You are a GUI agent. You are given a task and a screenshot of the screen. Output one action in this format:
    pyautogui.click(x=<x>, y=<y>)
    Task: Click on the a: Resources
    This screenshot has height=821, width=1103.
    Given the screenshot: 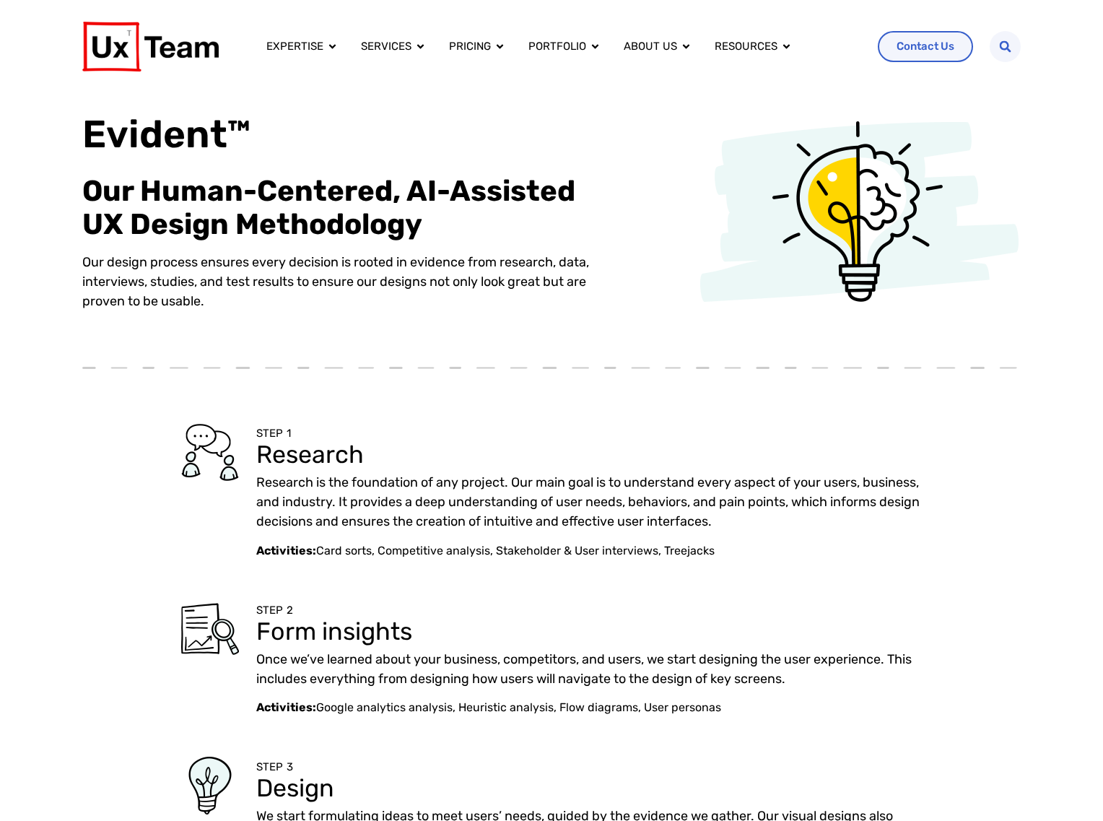 What is the action you would take?
    pyautogui.click(x=746, y=46)
    